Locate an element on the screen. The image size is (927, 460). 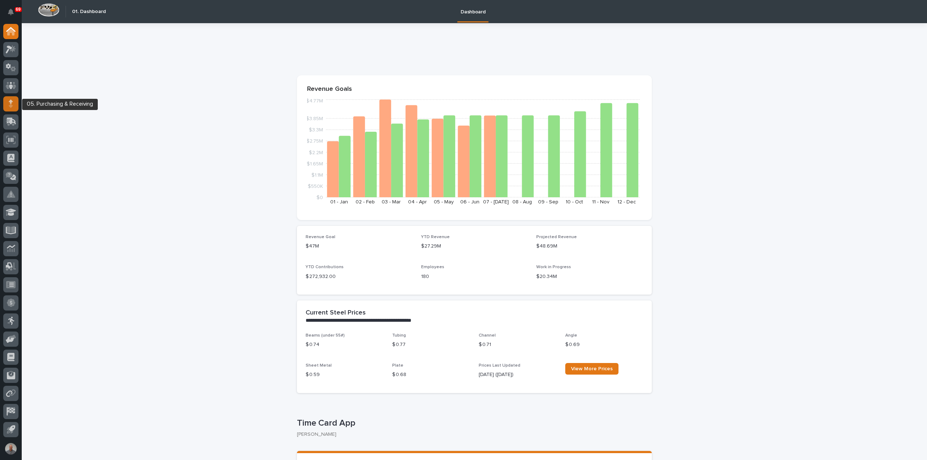
span: Angle is located at coordinates (571, 336).